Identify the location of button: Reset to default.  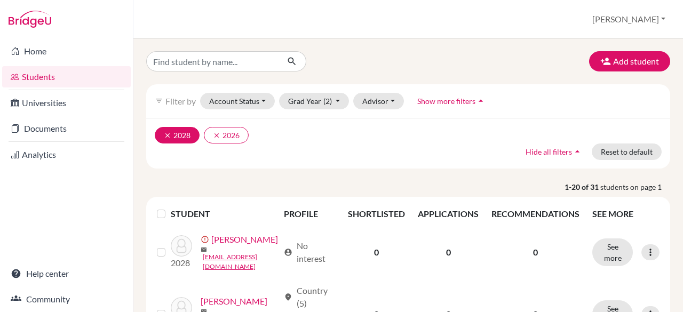
(626, 152).